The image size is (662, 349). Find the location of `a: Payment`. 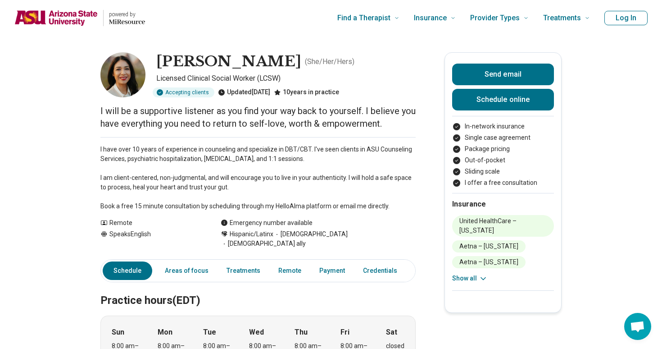

a: Payment is located at coordinates (332, 270).